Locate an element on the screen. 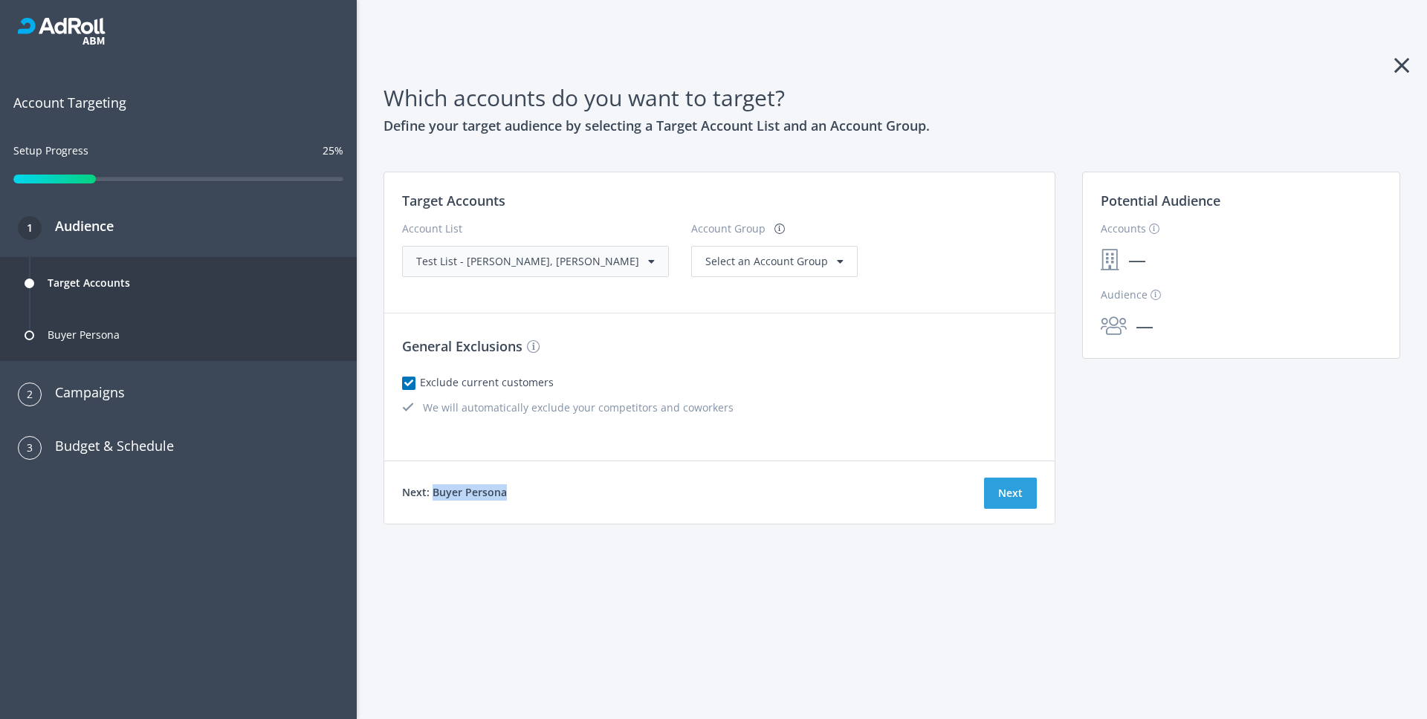 The height and width of the screenshot is (719, 1427). div: We will automatically exclude your competitors and coworkers is located at coordinates (719, 408).